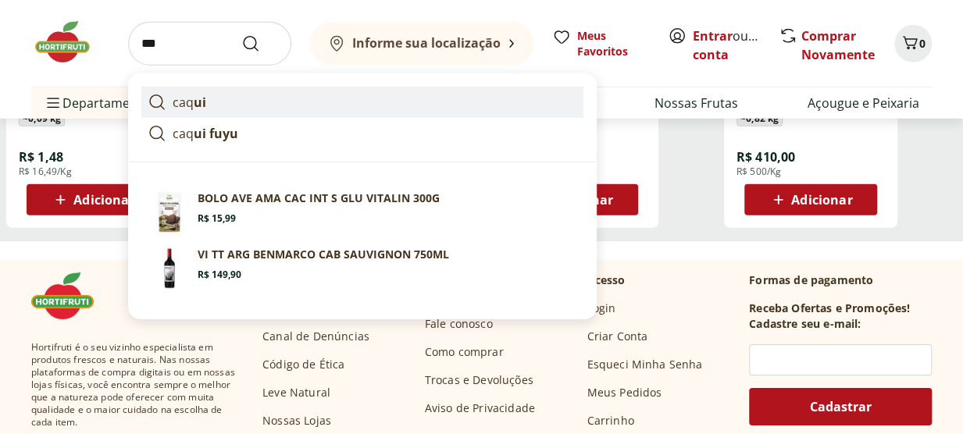 This screenshot has height=434, width=963. What do you see at coordinates (45, 172) in the screenshot?
I see `span: R$ 16,49/Kg` at bounding box center [45, 172].